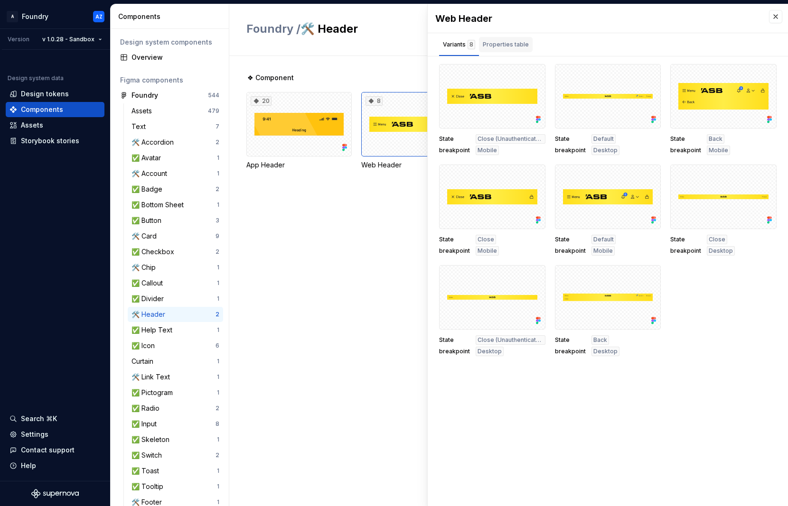 Image resolution: width=788 pixels, height=506 pixels. Describe the element at coordinates (175, 57) in the screenshot. I see `div: Overview` at that location.